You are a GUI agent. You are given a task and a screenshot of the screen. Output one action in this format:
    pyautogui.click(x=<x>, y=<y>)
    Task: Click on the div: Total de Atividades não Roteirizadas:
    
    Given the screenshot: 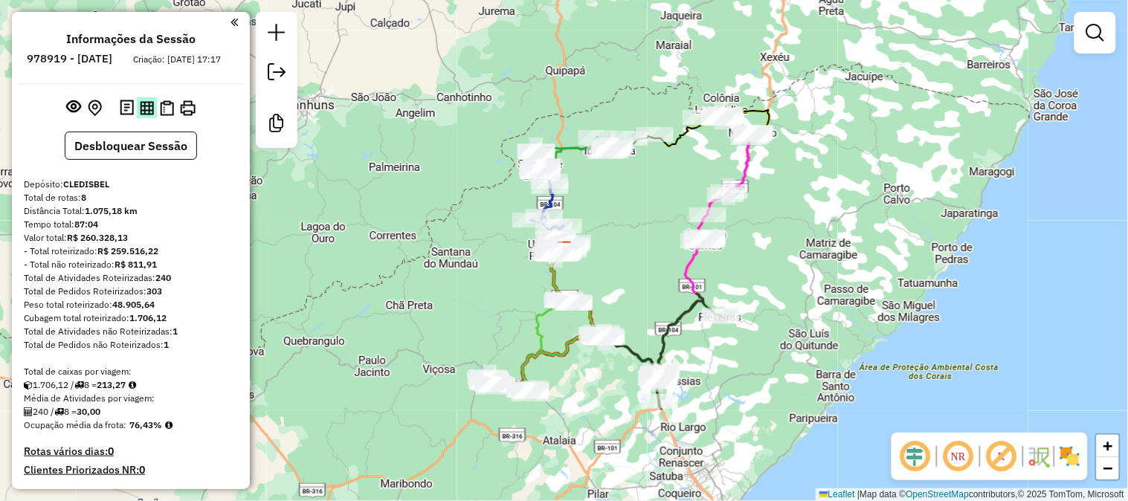 What is the action you would take?
    pyautogui.click(x=131, y=332)
    